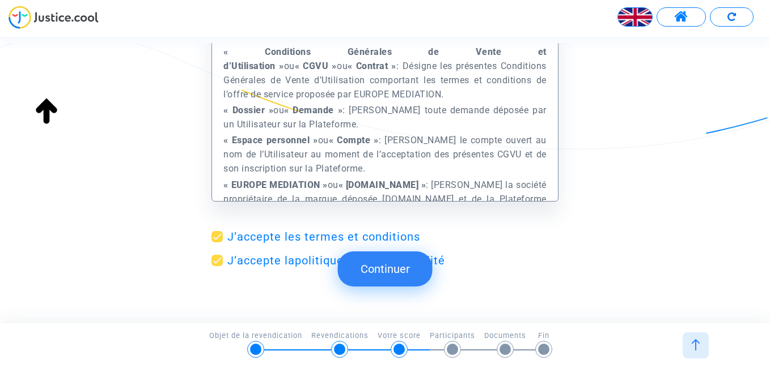 This screenshot has height=368, width=770. I want to click on button: Change language, so click(635, 17).